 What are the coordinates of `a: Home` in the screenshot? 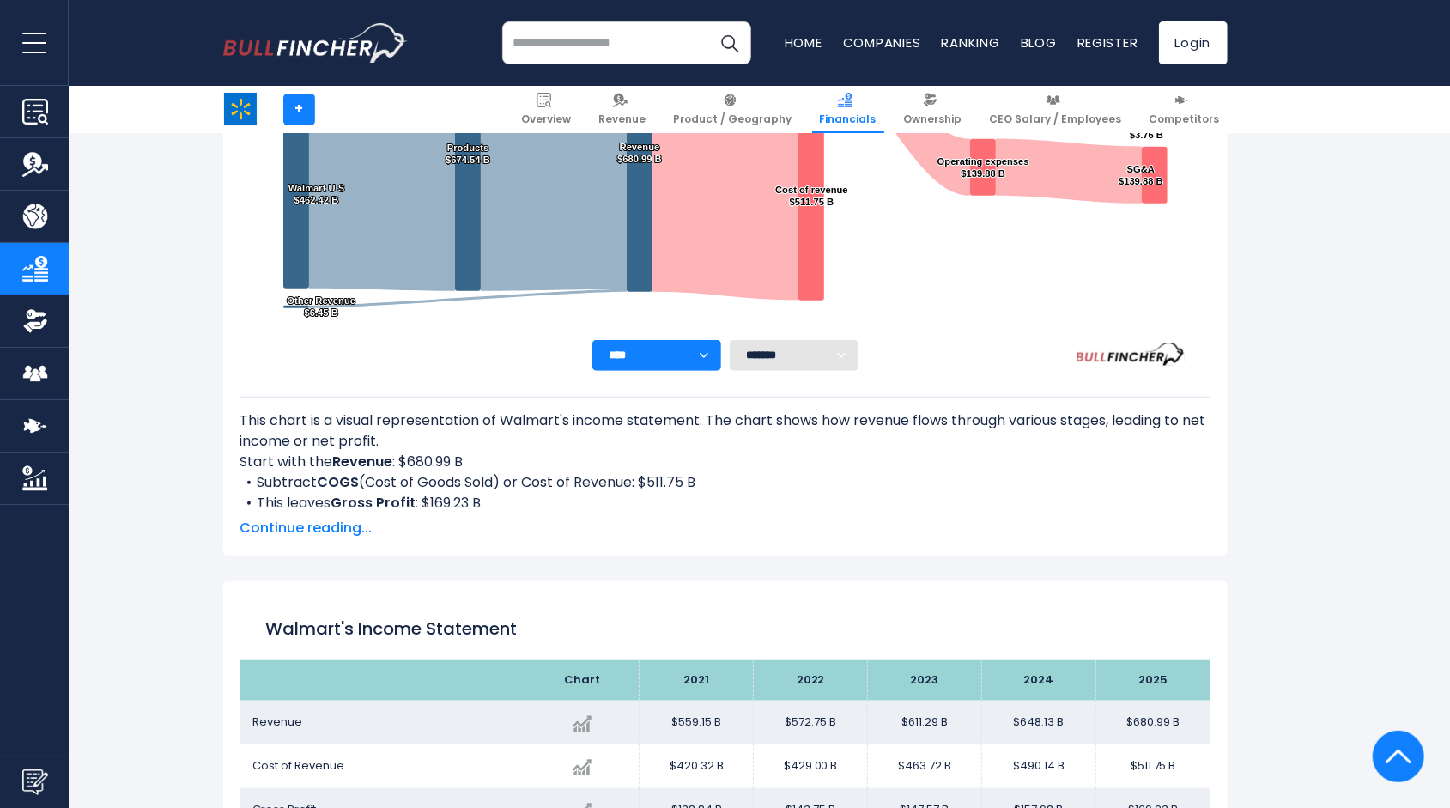 It's located at (804, 42).